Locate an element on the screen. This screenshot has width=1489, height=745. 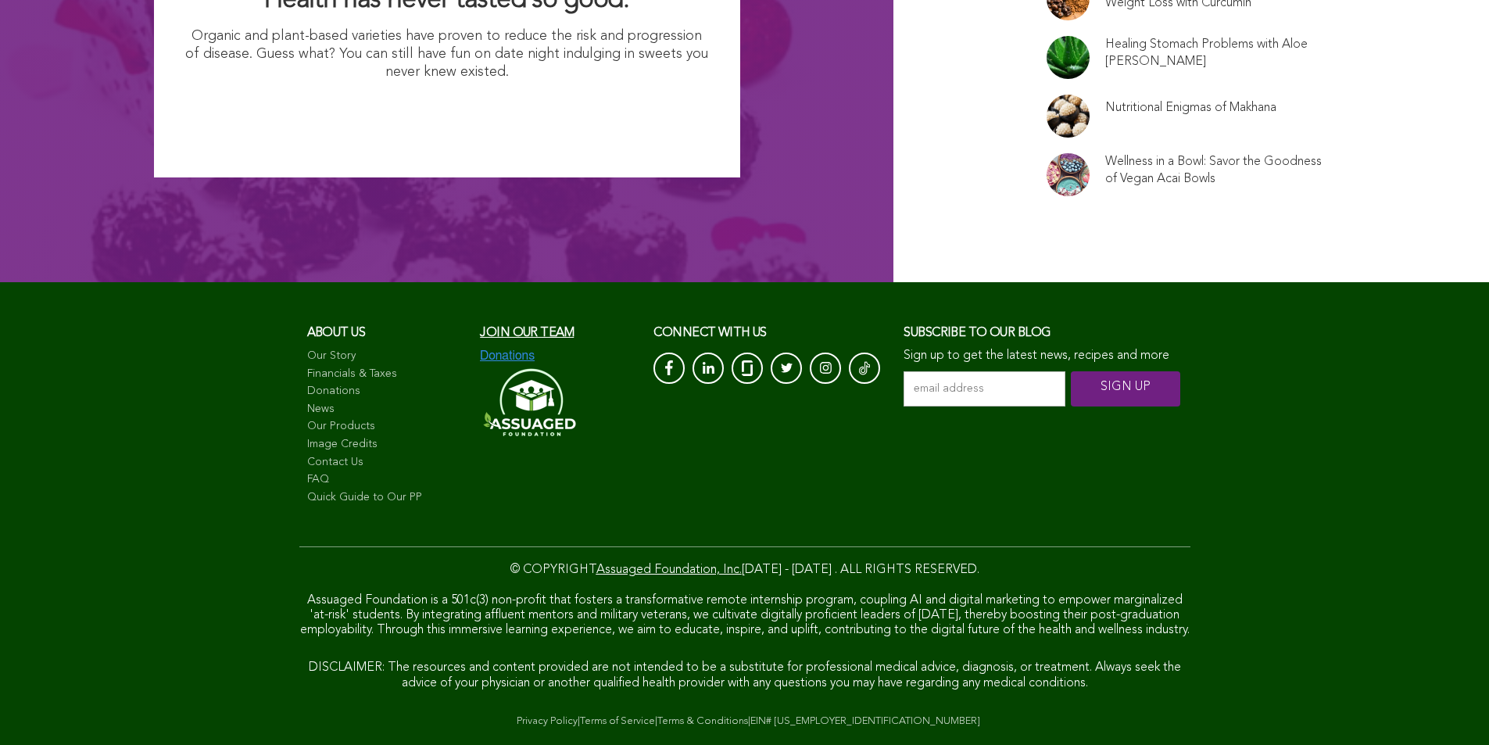
a: Assuaged Foundation, Inc. is located at coordinates (669, 570).